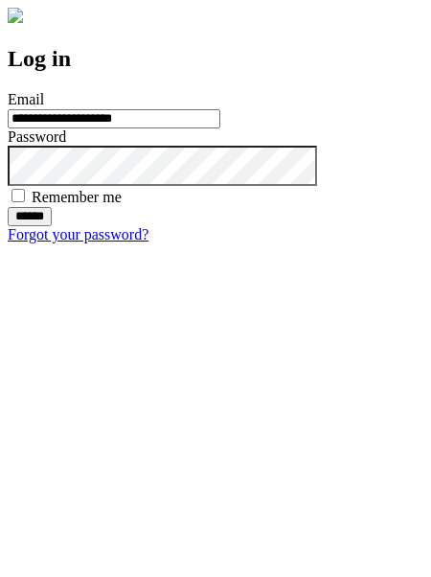  Describe the element at coordinates (78, 234) in the screenshot. I see `a: Forgot your password?` at that location.